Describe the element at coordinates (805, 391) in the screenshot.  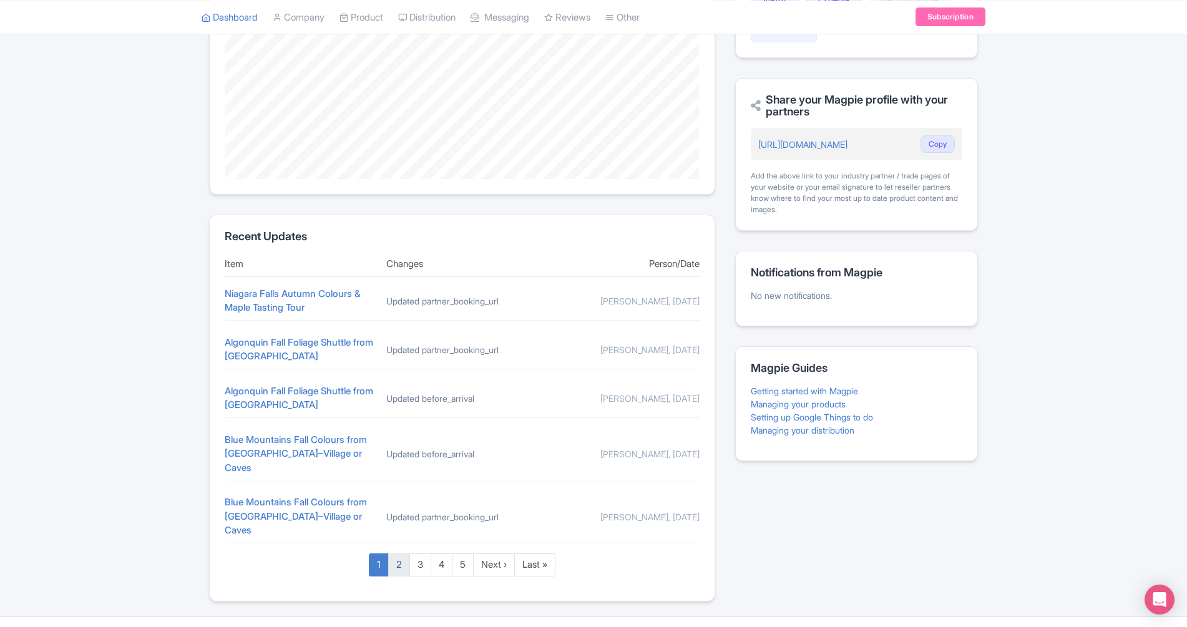
I see `a: Getting started with Magpie` at that location.